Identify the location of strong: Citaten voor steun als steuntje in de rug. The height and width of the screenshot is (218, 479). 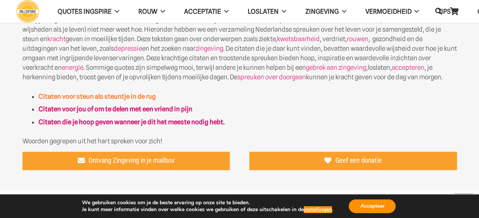
(97, 96).